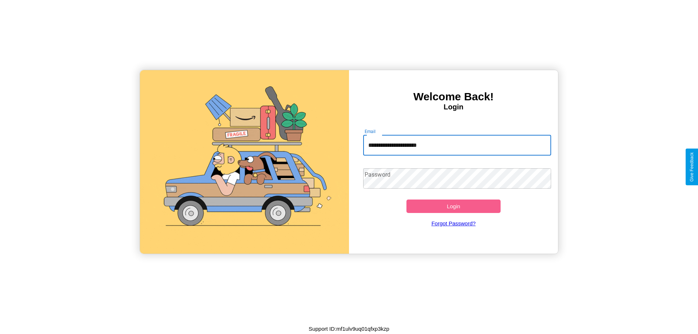 Image resolution: width=698 pixels, height=334 pixels. Describe the element at coordinates (370, 131) in the screenshot. I see `label: Email` at that location.